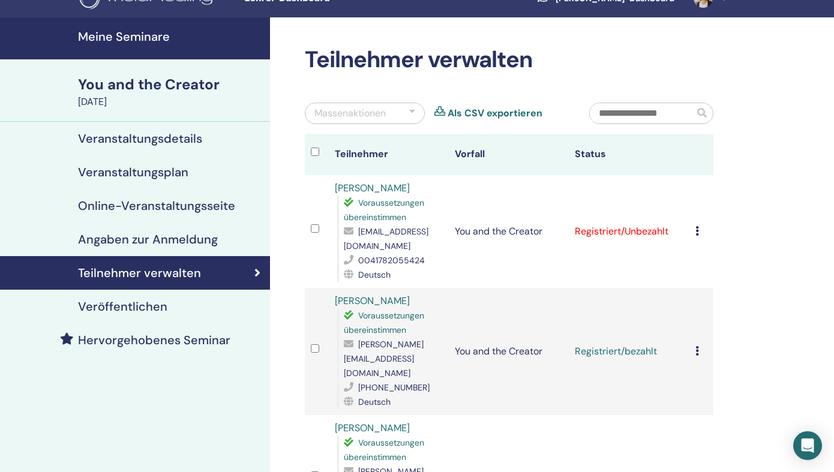 This screenshot has height=472, width=834. Describe the element at coordinates (157, 206) in the screenshot. I see `h4: Online-Veranstaltungsseite` at that location.